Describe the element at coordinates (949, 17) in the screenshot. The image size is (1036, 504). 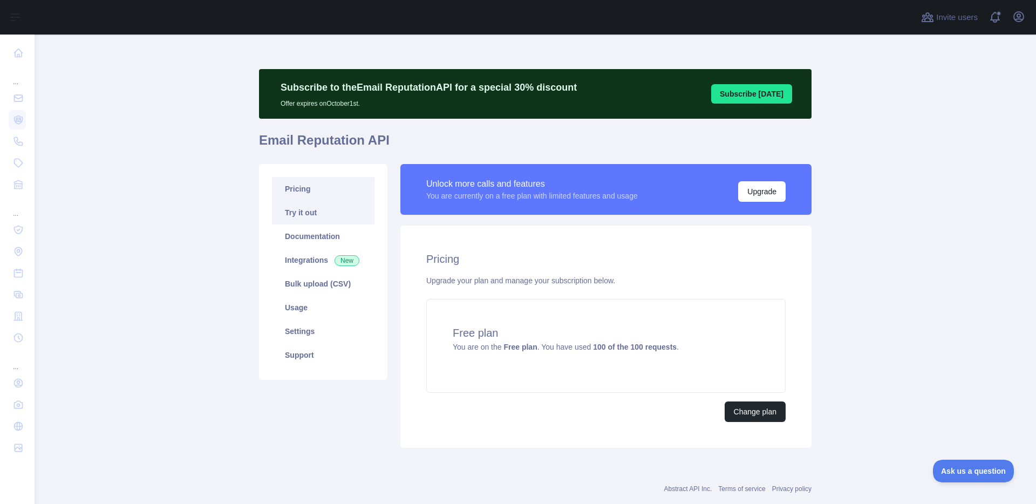
I see `button: Invite users` at that location.